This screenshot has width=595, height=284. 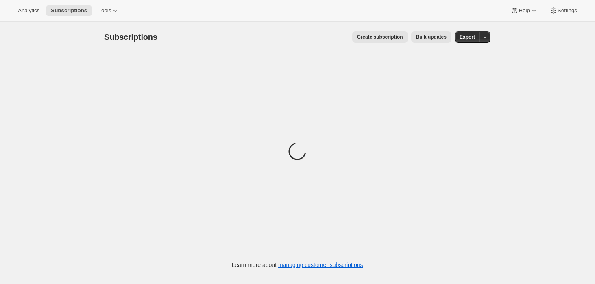 I want to click on button: Export, so click(x=467, y=37).